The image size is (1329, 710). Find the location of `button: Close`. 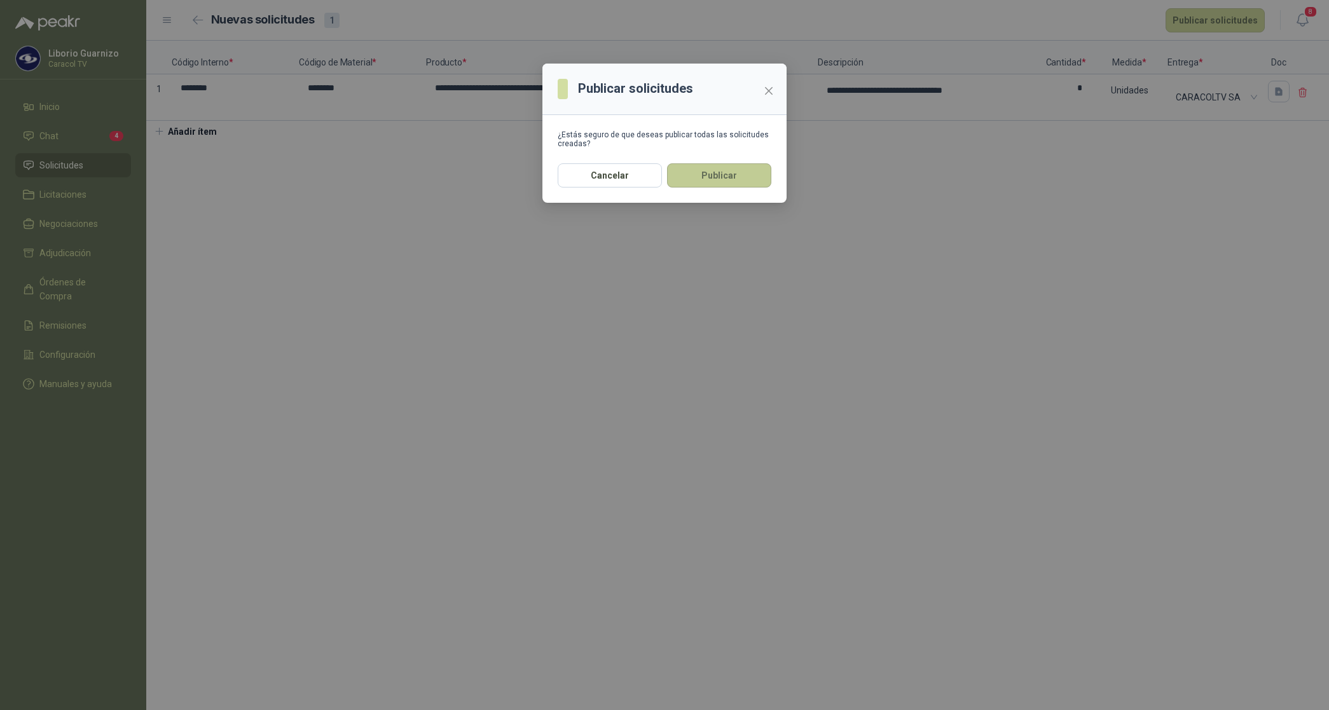

button: Close is located at coordinates (769, 91).